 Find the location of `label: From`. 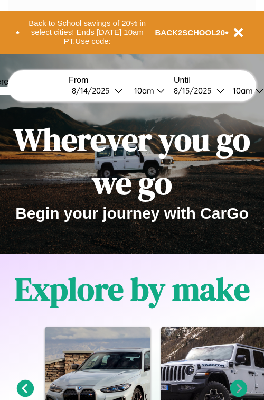

label: From is located at coordinates (118, 80).